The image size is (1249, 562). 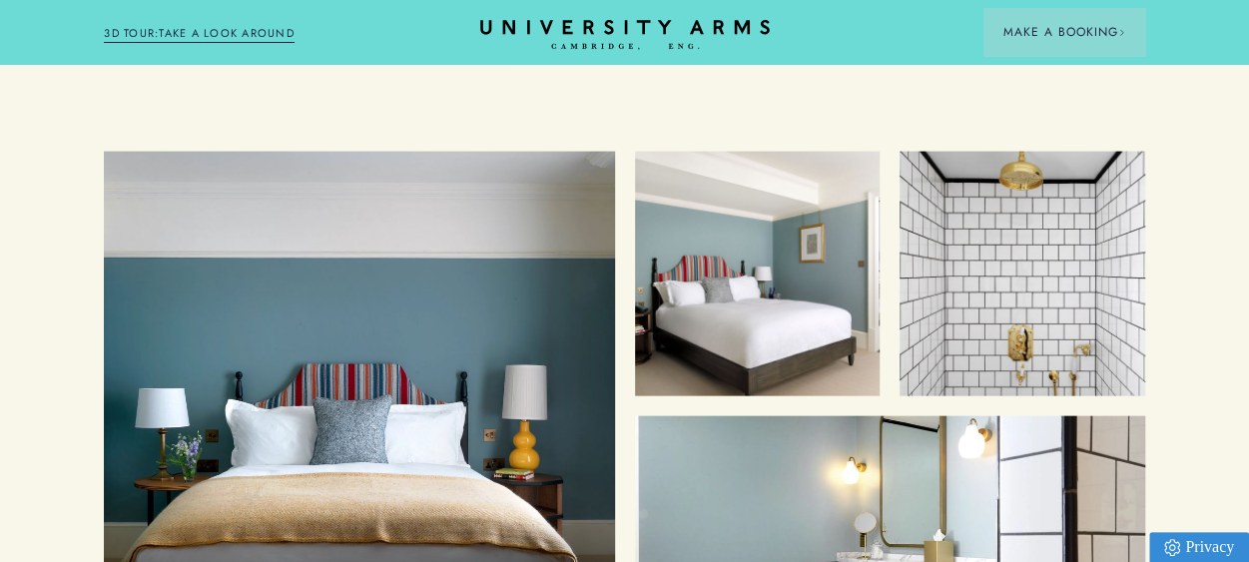 I want to click on a: Privacy, so click(x=1199, y=547).